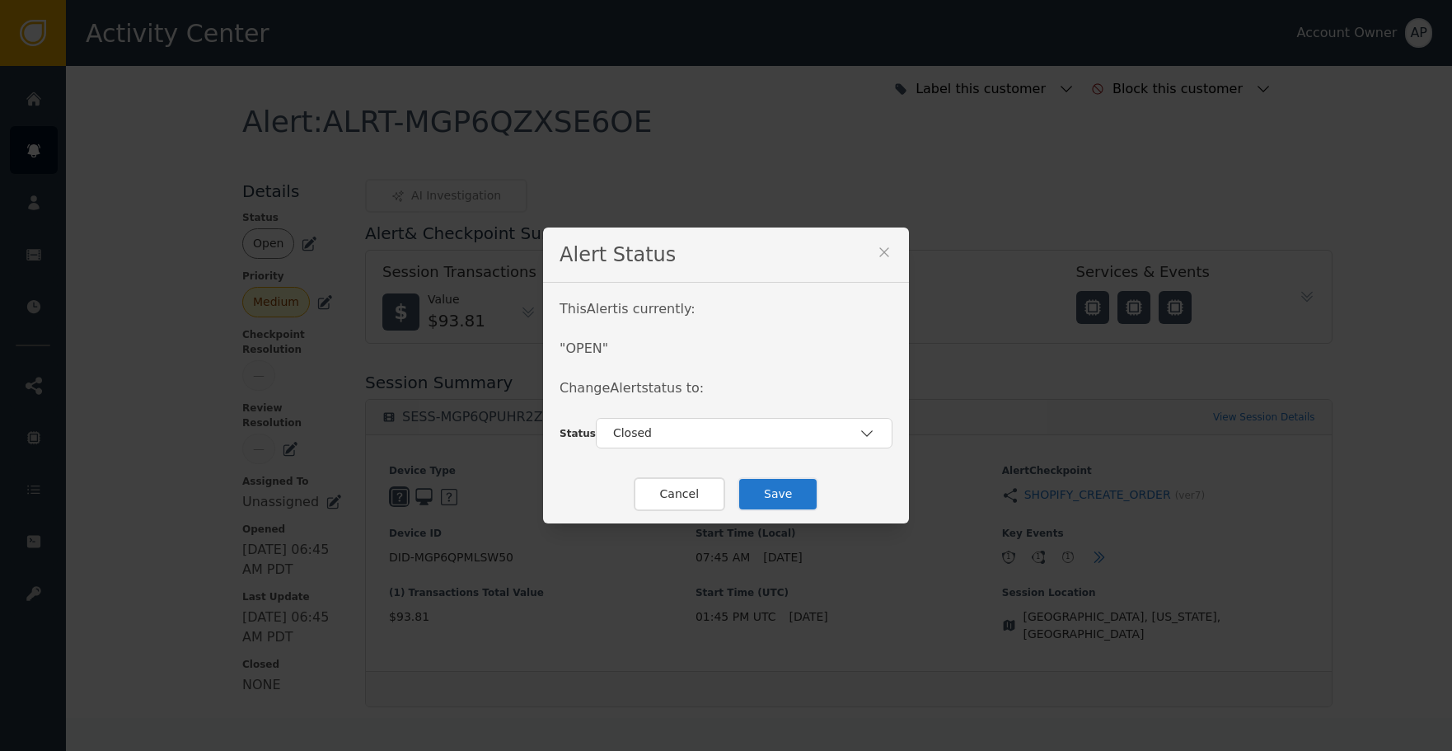 Image resolution: width=1452 pixels, height=751 pixels. Describe the element at coordinates (744, 433) in the screenshot. I see `button: Closed` at that location.